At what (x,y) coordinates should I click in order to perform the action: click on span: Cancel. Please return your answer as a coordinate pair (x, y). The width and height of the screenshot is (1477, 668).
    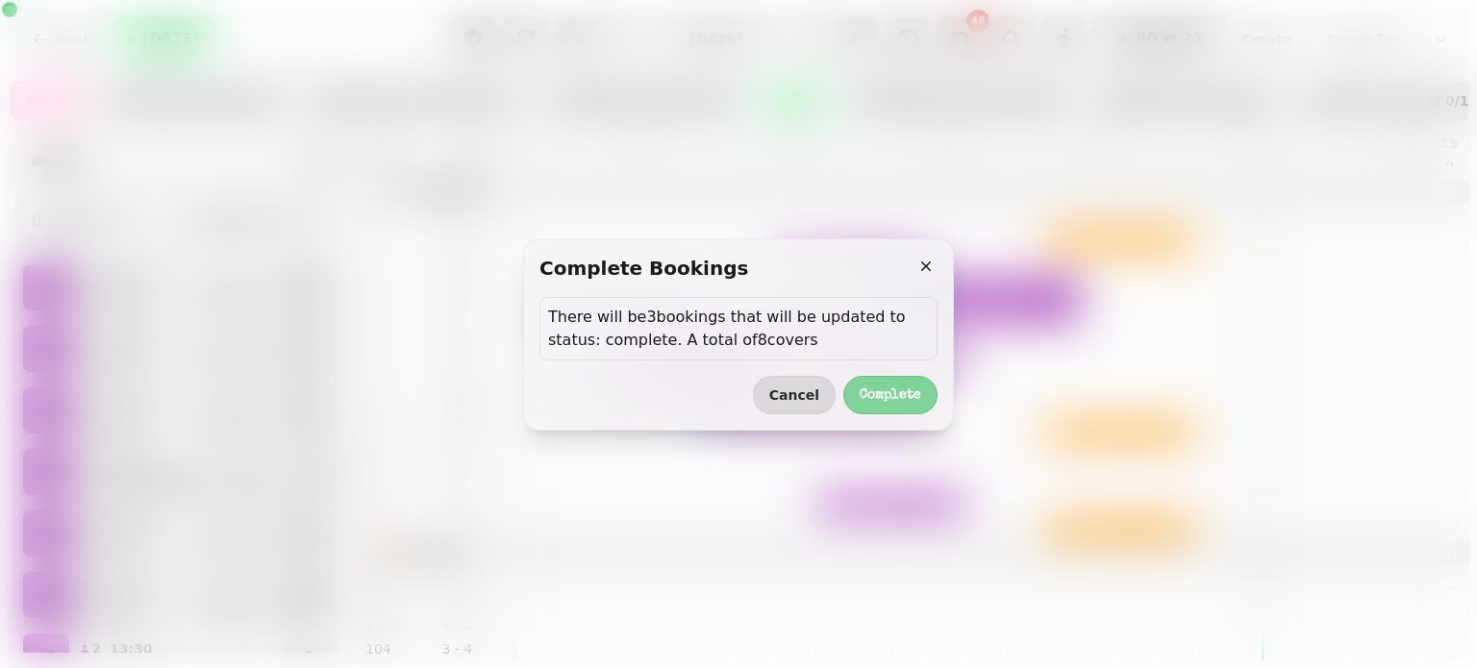
    Looking at the image, I should click on (794, 395).